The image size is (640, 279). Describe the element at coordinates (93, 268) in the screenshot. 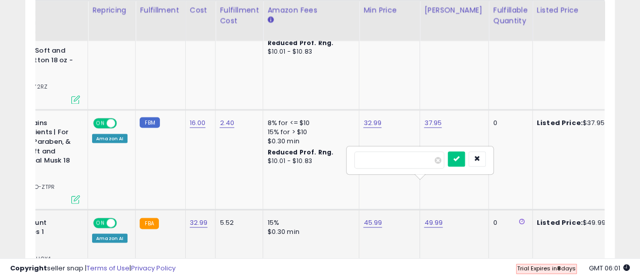

I see `div: seller snap | |` at that location.